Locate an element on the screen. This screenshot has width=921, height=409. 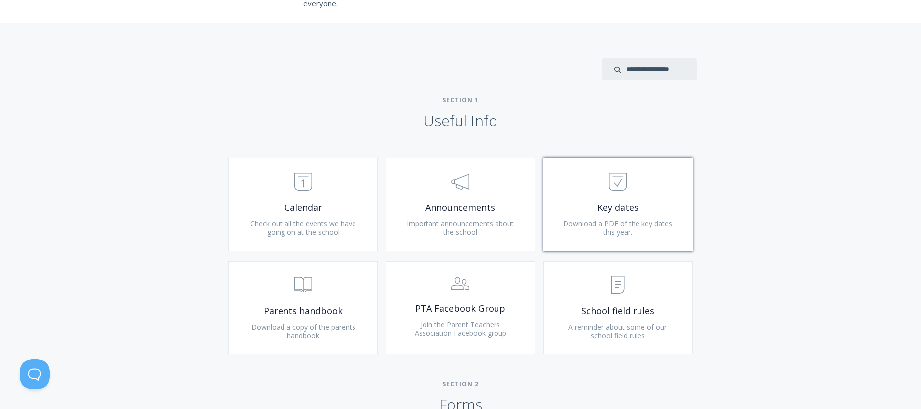
span: Key dates is located at coordinates (617, 207).